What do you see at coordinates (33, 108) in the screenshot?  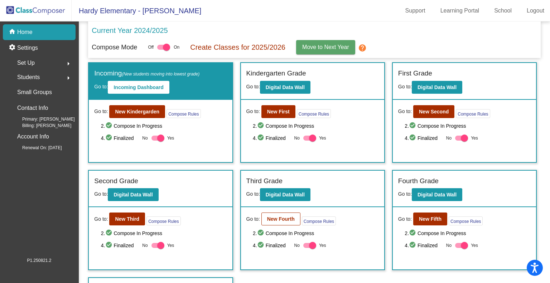 I see `p: Contact Info` at bounding box center [33, 108].